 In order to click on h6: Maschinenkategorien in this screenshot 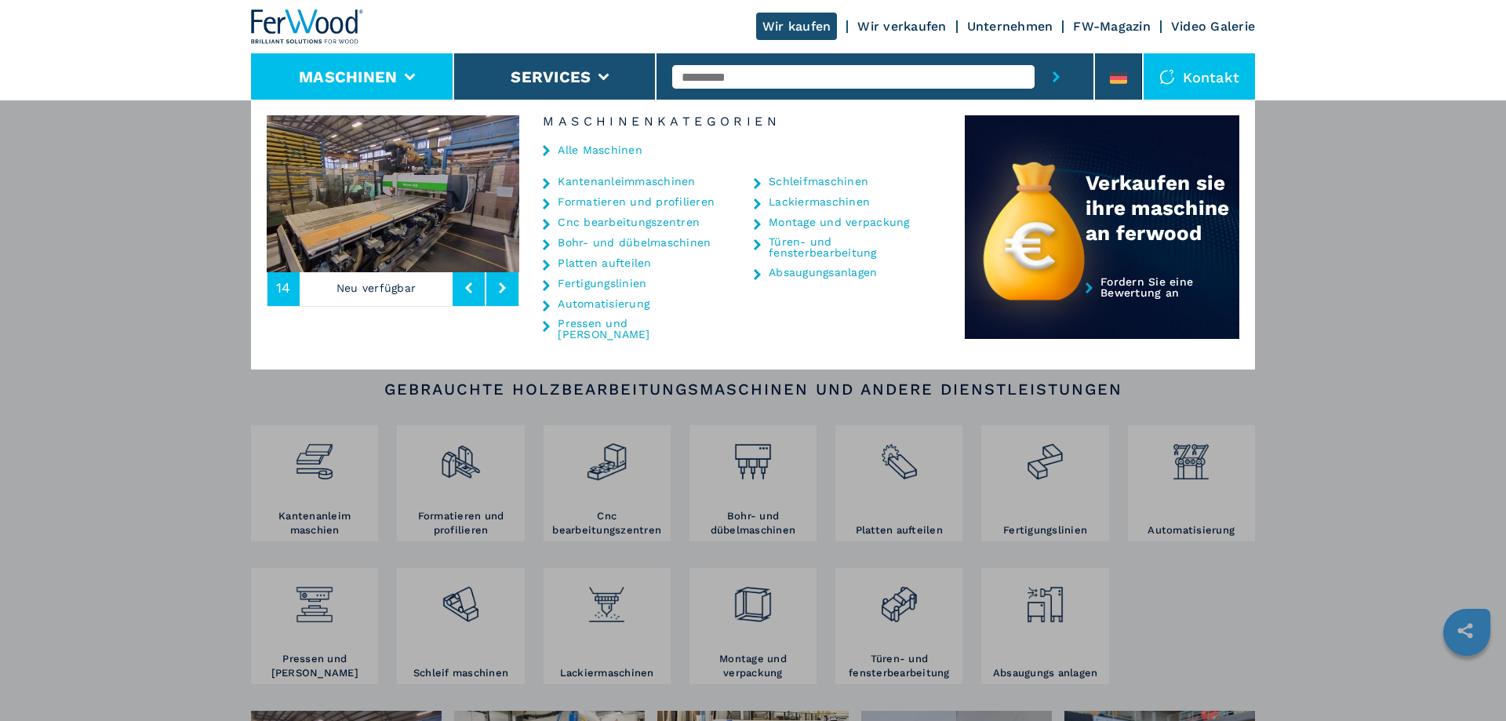, I will do `click(742, 122)`.